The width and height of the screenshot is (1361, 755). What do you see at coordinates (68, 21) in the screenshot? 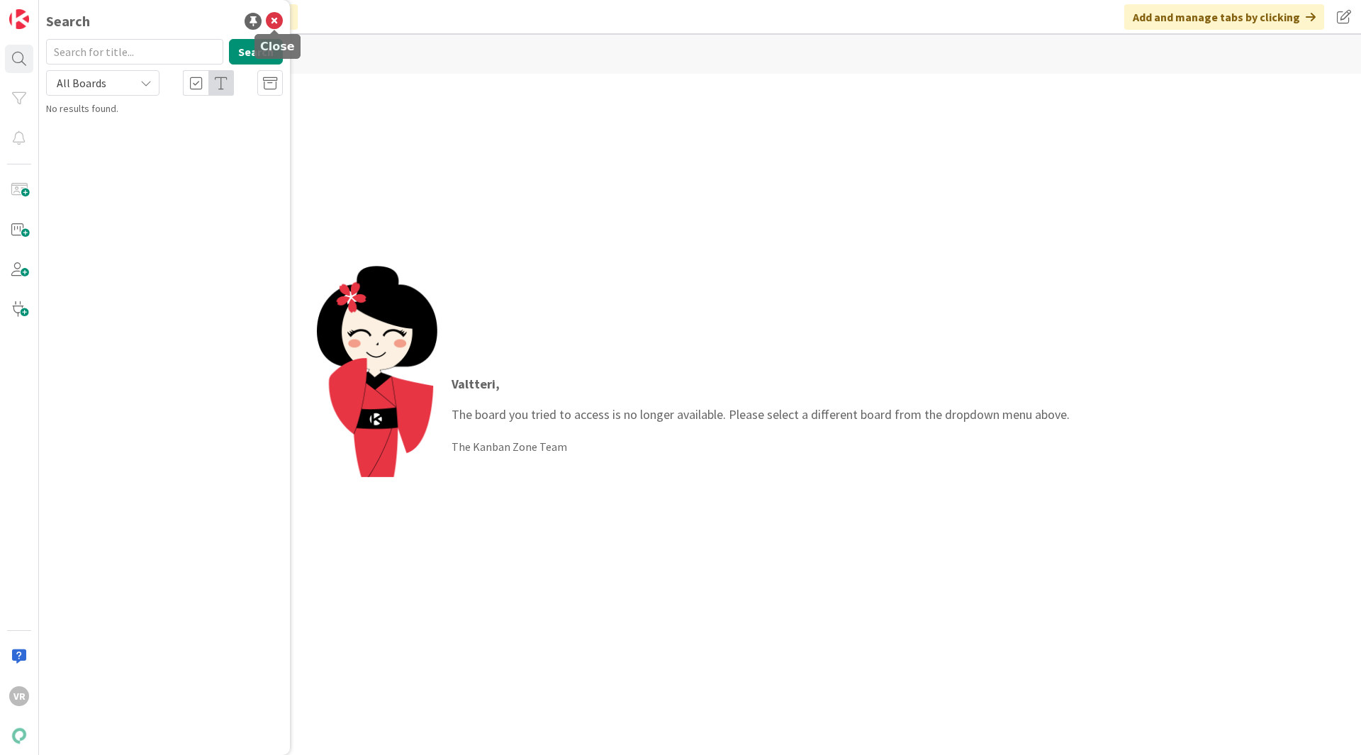
I see `div: Search` at bounding box center [68, 21].